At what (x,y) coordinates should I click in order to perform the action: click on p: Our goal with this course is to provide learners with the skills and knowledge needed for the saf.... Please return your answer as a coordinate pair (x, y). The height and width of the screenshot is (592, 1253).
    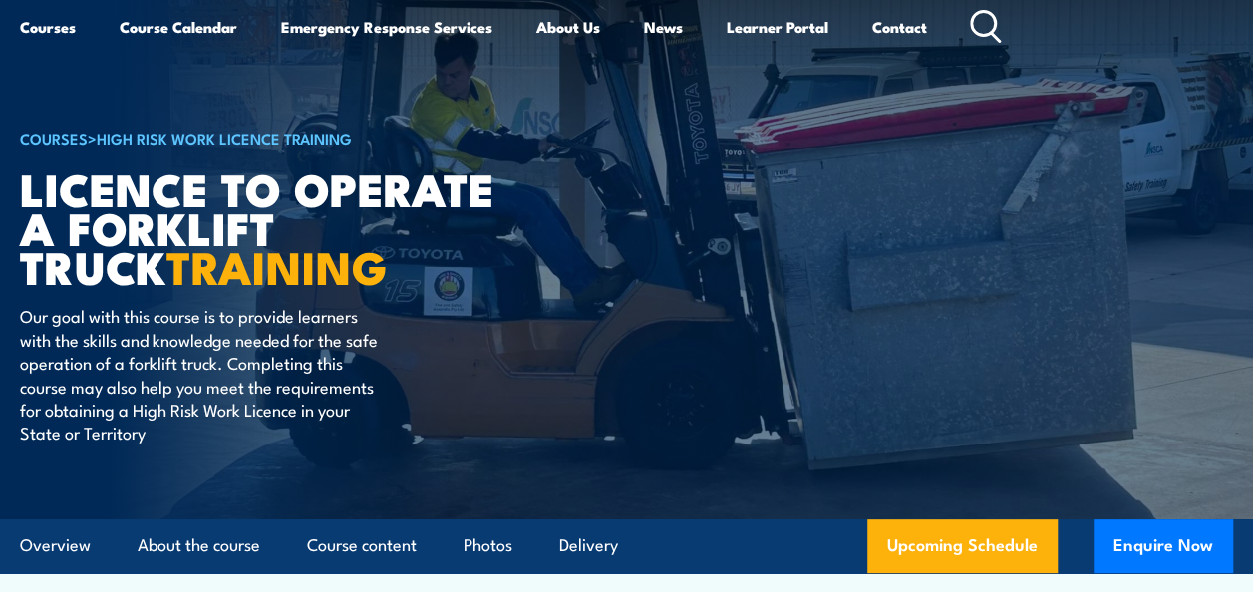
    Looking at the image, I should click on (201, 374).